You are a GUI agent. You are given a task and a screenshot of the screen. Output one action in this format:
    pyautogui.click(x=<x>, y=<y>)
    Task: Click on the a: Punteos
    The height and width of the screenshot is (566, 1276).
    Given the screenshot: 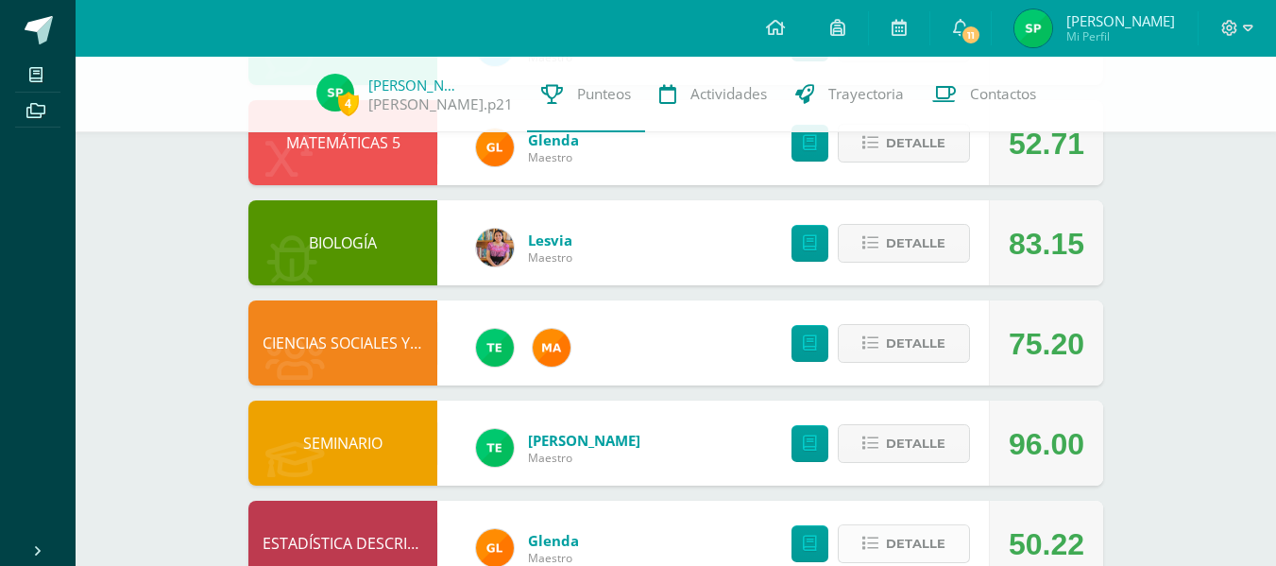 What is the action you would take?
    pyautogui.click(x=586, y=94)
    